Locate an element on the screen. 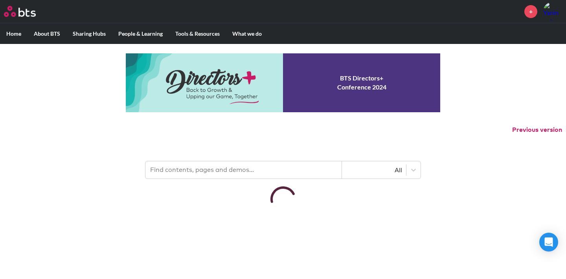 The image size is (566, 279). a: Conference 2024 is located at coordinates (283, 83).